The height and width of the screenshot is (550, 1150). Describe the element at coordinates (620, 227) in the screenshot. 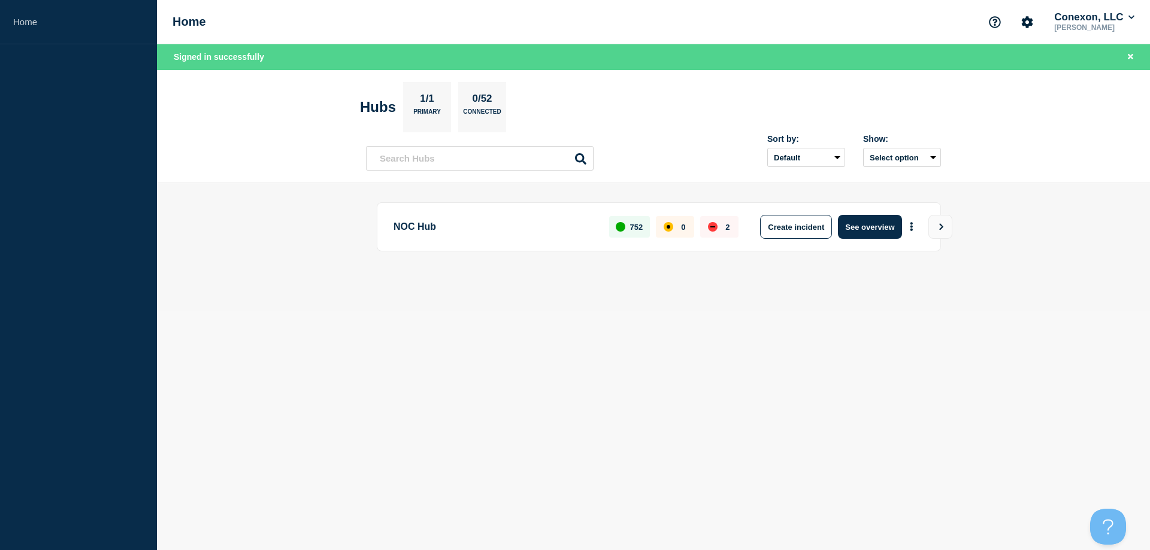

I see `div: up` at that location.